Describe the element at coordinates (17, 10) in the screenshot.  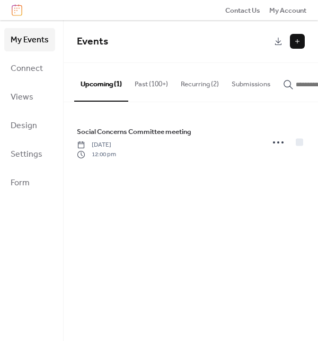
I see `img: logo` at that location.